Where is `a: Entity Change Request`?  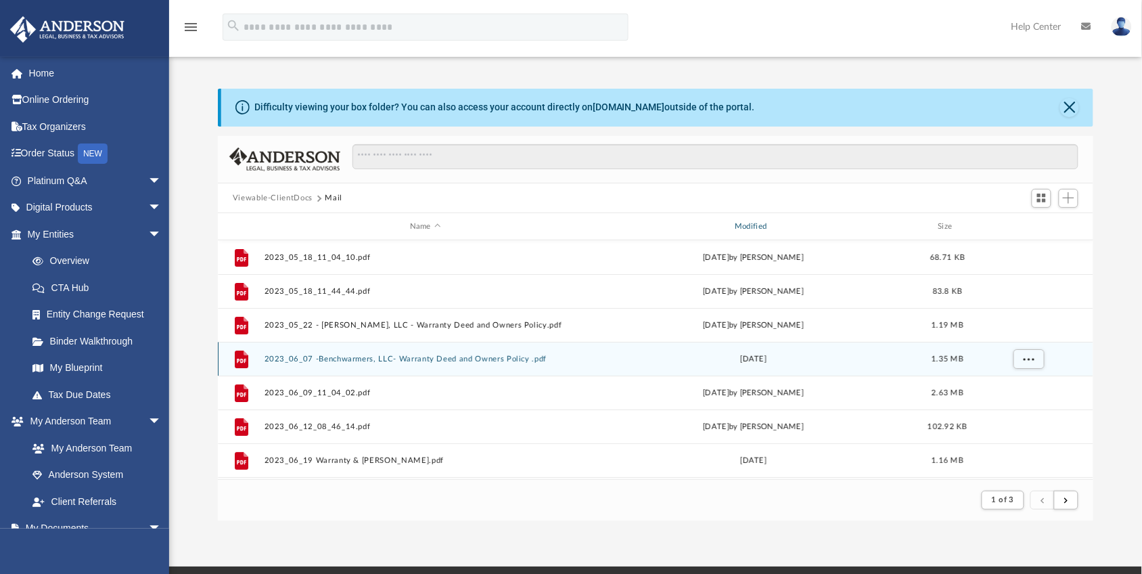
a: Entity Change Request is located at coordinates (100, 315).